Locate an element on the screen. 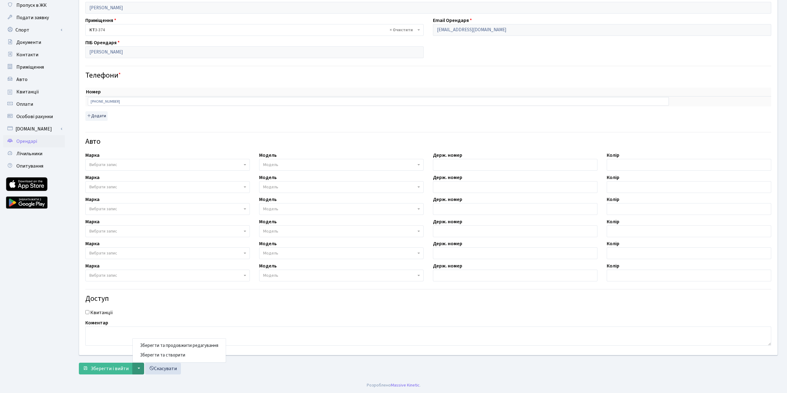 Image resolution: width=787 pixels, height=393 pixels. label: ПІБ Орендаря is located at coordinates (102, 43).